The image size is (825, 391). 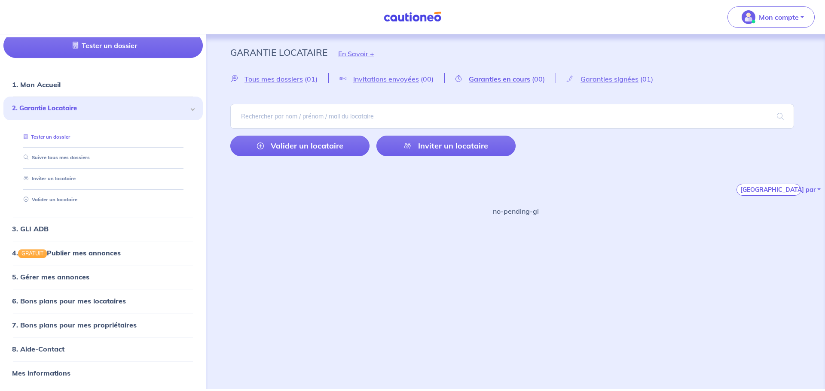 What do you see at coordinates (500, 79) in the screenshot?
I see `a: Garanties en cours(00)` at bounding box center [500, 79].